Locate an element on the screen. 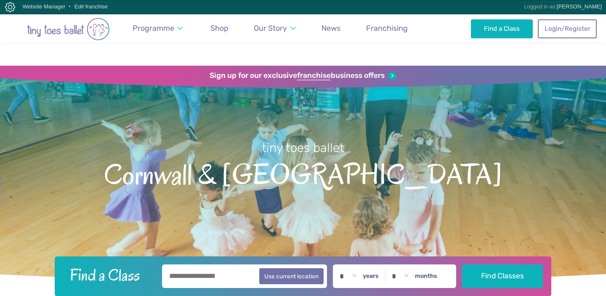 The image size is (606, 296). span: Our Story is located at coordinates (270, 28).